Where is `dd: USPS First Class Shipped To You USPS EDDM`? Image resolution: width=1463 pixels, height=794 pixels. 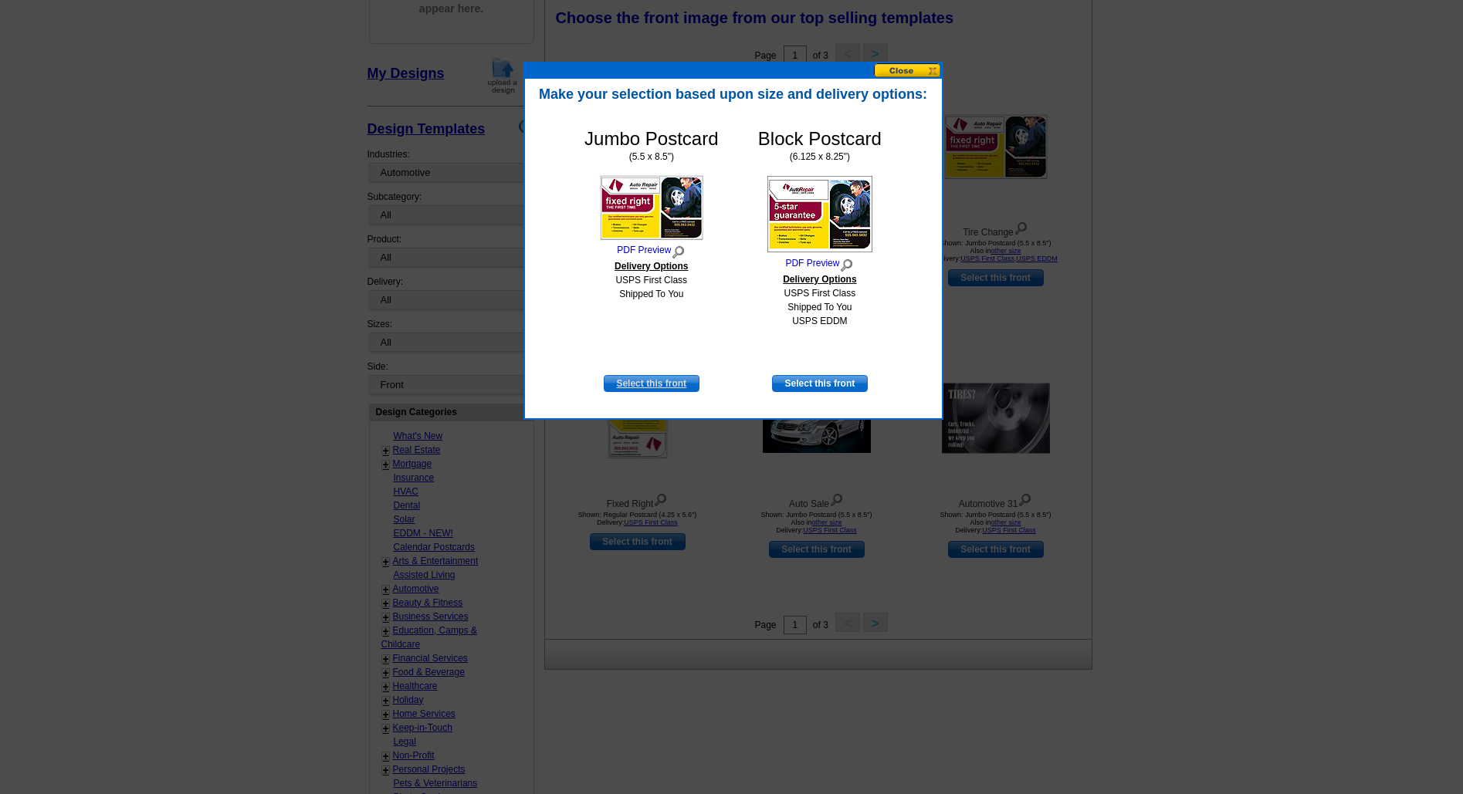
dd: USPS First Class Shipped To You USPS EDDM is located at coordinates (820, 307).